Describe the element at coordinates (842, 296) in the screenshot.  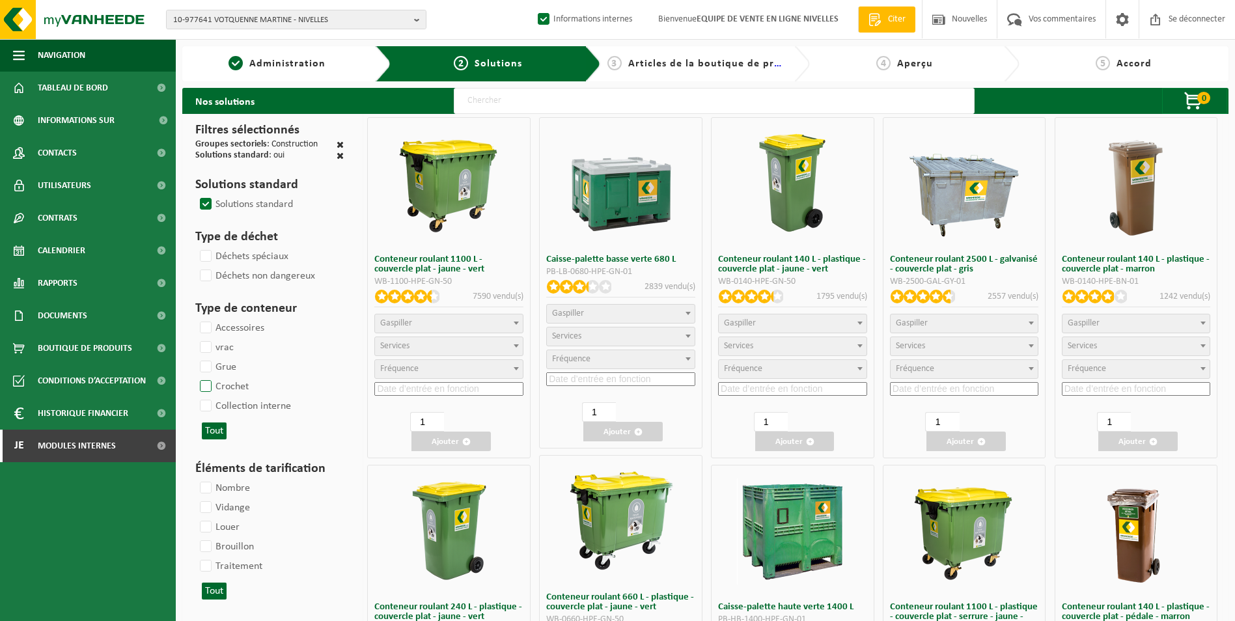
I see `p: 1795 vendu(s)` at that location.